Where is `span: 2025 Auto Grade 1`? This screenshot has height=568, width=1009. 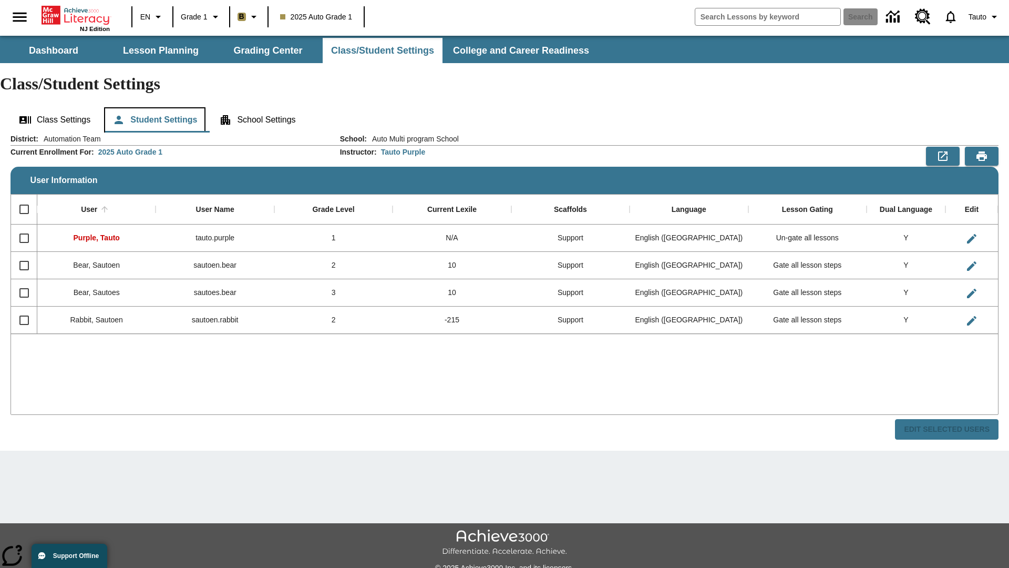 span: 2025 Auto Grade 1 is located at coordinates (316, 17).